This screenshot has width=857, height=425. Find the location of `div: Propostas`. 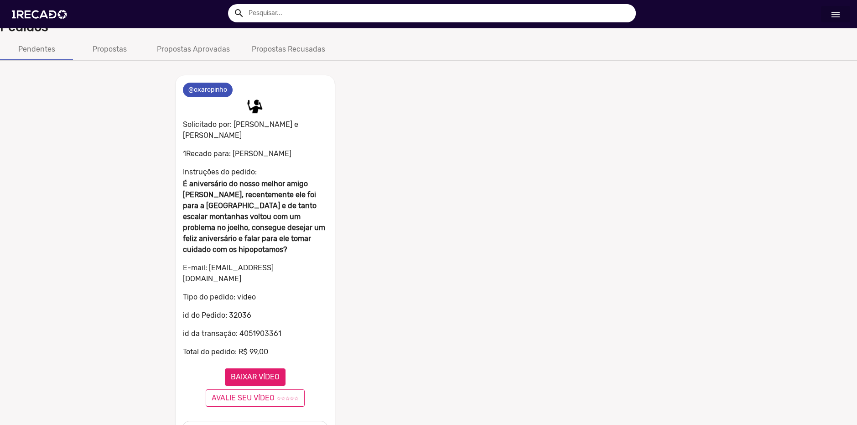

div: Propostas is located at coordinates (109, 49).